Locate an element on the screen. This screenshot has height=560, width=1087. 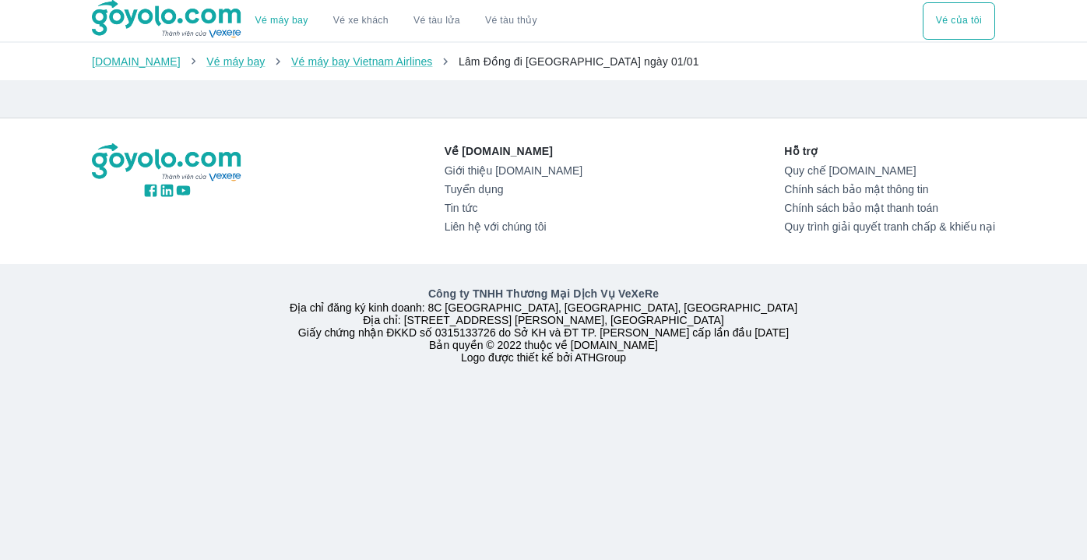
a: Tuyển dụng is located at coordinates (513, 189).